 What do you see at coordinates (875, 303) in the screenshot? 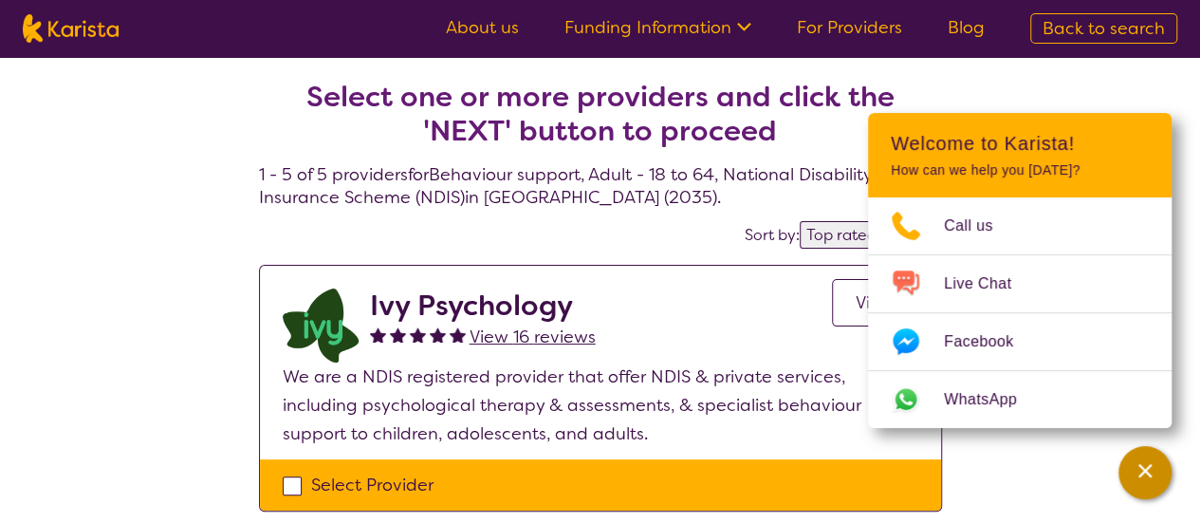
I see `span: View` at bounding box center [875, 303].